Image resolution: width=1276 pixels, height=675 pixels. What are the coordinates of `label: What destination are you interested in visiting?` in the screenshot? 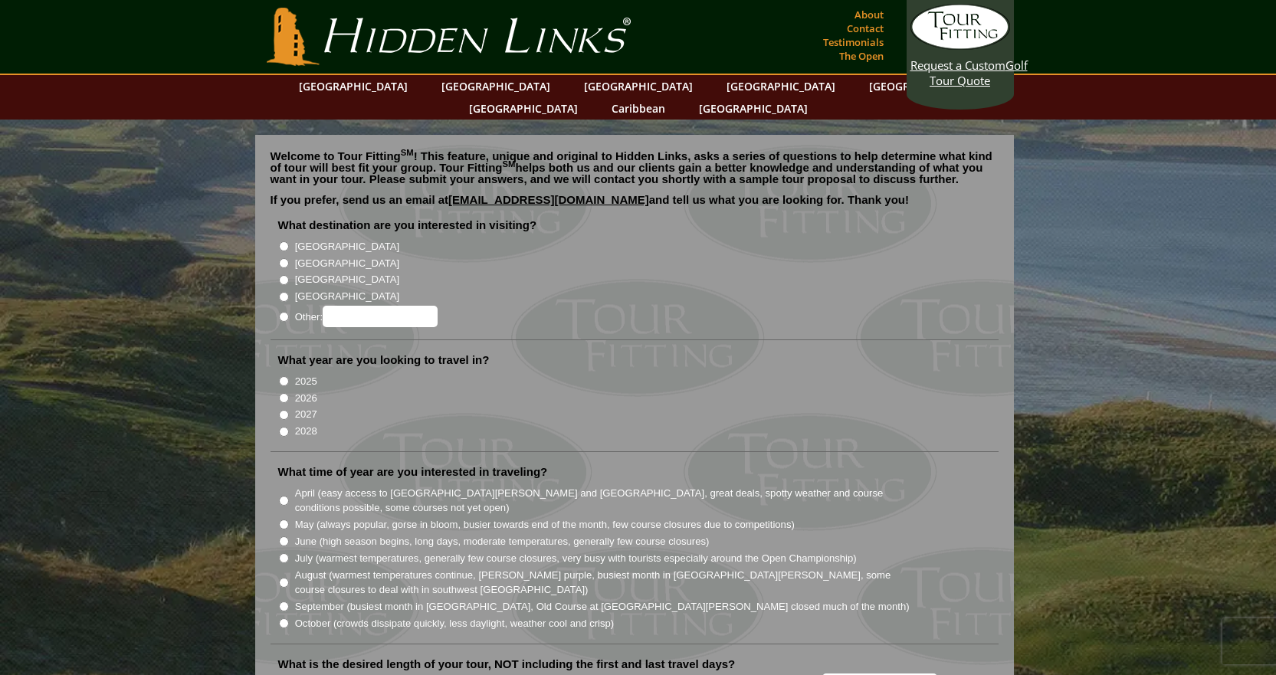 It's located at (408, 225).